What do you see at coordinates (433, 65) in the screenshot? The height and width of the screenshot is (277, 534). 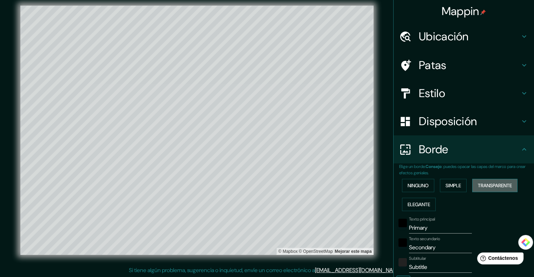 I see `font: Patas` at bounding box center [433, 65].